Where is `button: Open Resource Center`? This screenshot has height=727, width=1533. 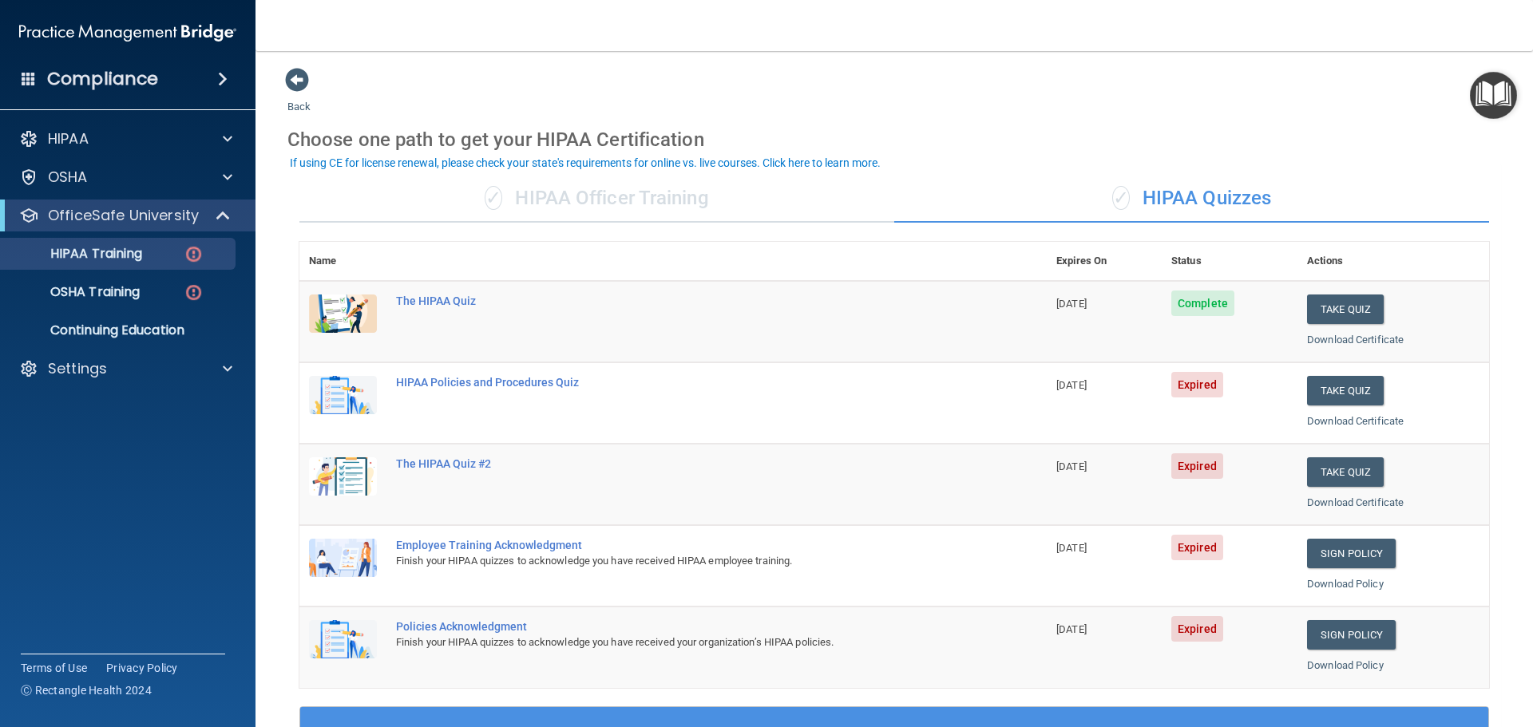 button: Open Resource Center is located at coordinates (1493, 95).